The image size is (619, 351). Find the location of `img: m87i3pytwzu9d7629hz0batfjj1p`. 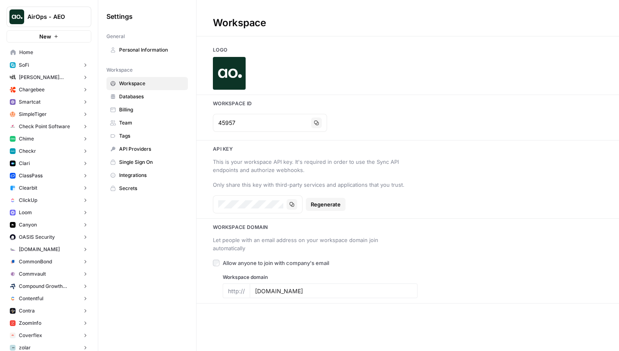

img: m87i3pytwzu9d7629hz0batfjj1p is located at coordinates (13, 77).